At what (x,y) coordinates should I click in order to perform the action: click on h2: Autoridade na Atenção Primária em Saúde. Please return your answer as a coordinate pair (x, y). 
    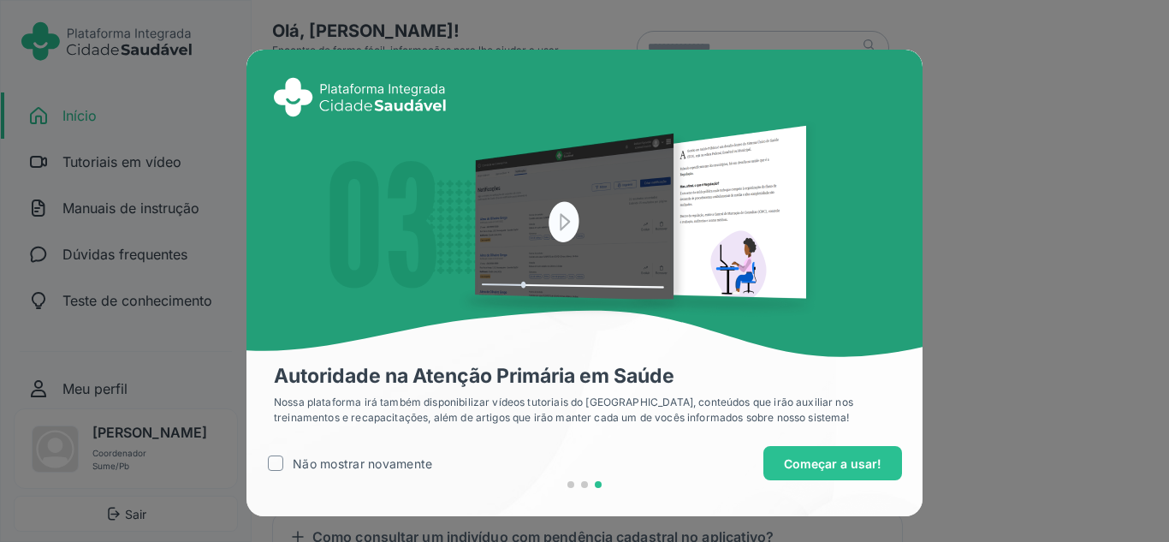
    Looking at the image, I should click on (584, 377).